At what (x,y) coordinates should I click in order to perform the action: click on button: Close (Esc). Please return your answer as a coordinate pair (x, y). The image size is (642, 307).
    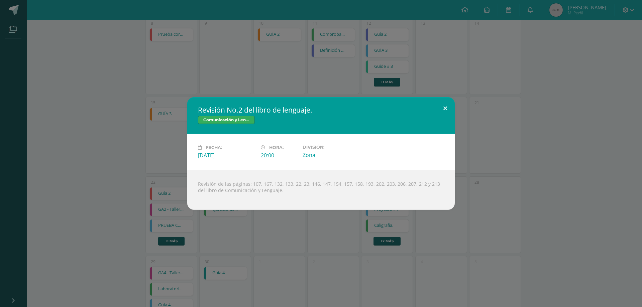
    Looking at the image, I should click on (445, 109).